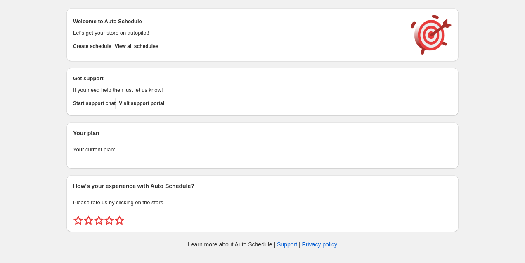  What do you see at coordinates (263, 133) in the screenshot?
I see `h2: Your plan` at bounding box center [263, 133].